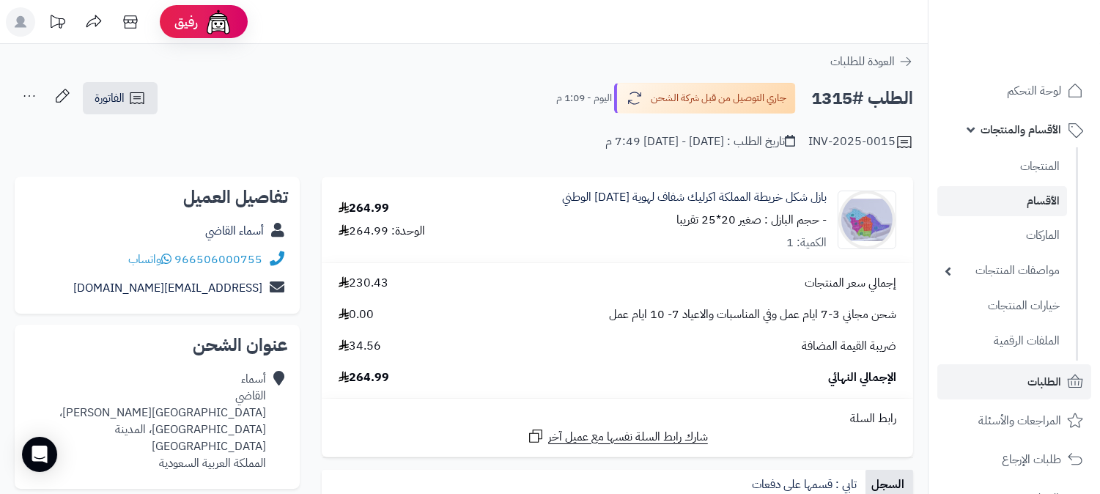  Describe the element at coordinates (364, 283) in the screenshot. I see `span: 230.43` at that location.